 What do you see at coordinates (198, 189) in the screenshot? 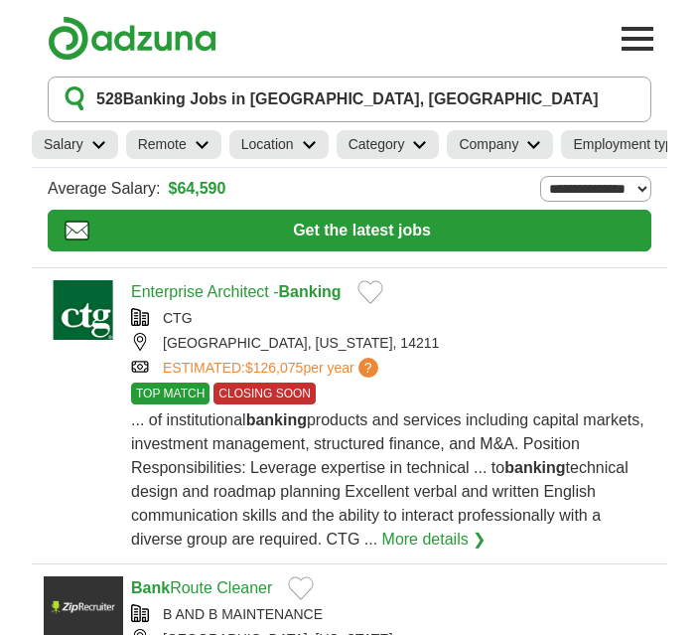
I see `a: $64,590` at bounding box center [198, 189].